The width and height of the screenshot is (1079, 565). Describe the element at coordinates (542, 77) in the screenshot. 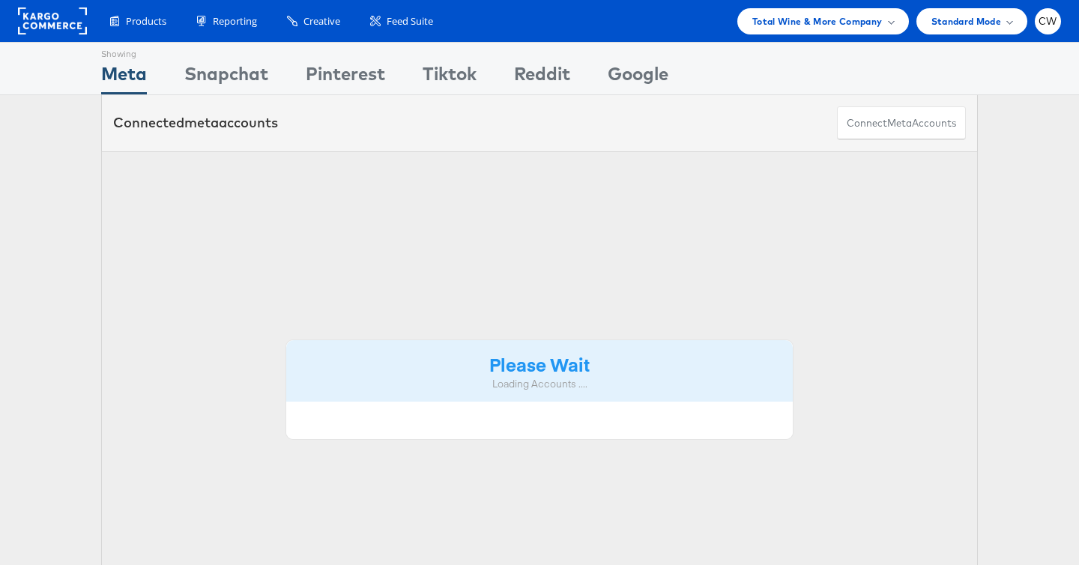

I see `div: Reddit` at that location.